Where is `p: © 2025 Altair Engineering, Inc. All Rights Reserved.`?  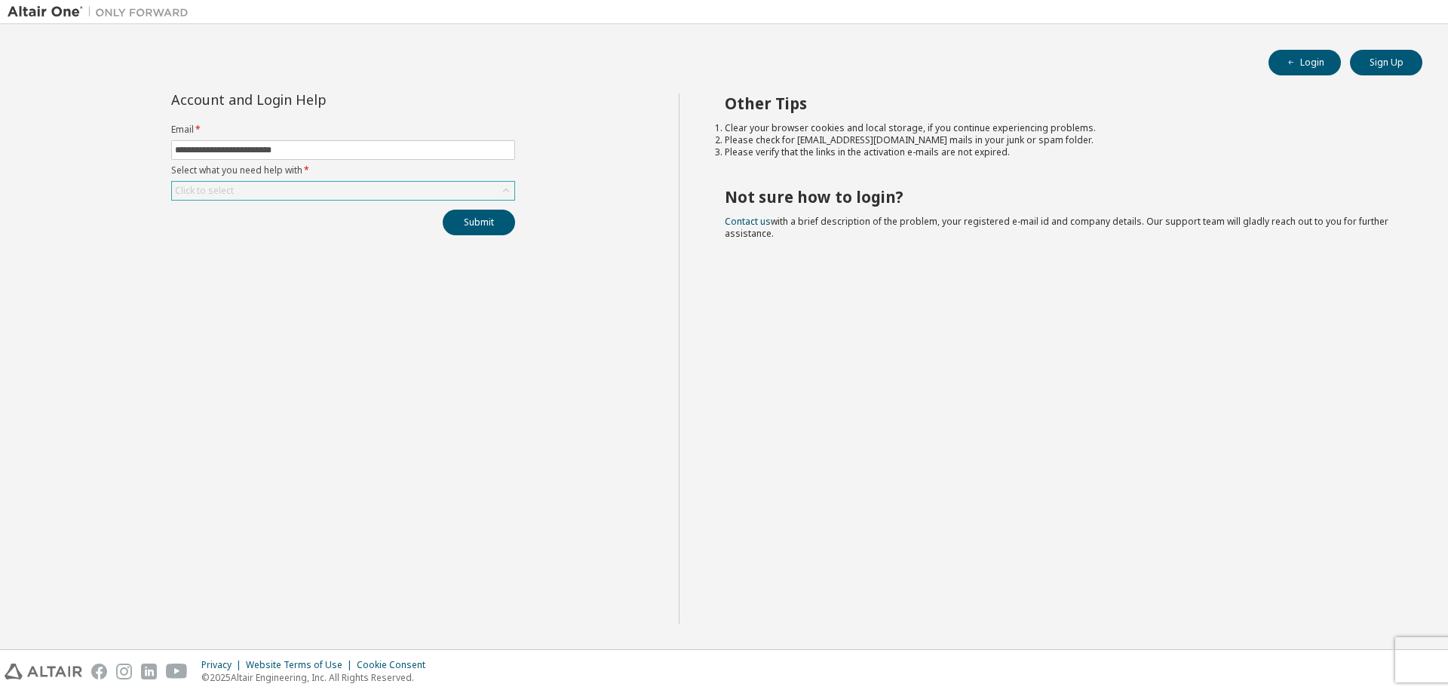
p: © 2025 Altair Engineering, Inc. All Rights Reserved. is located at coordinates (317, 677).